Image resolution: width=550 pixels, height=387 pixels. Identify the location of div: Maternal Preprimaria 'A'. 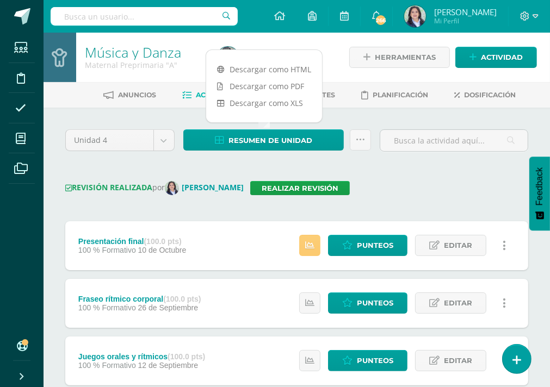
(144, 65).